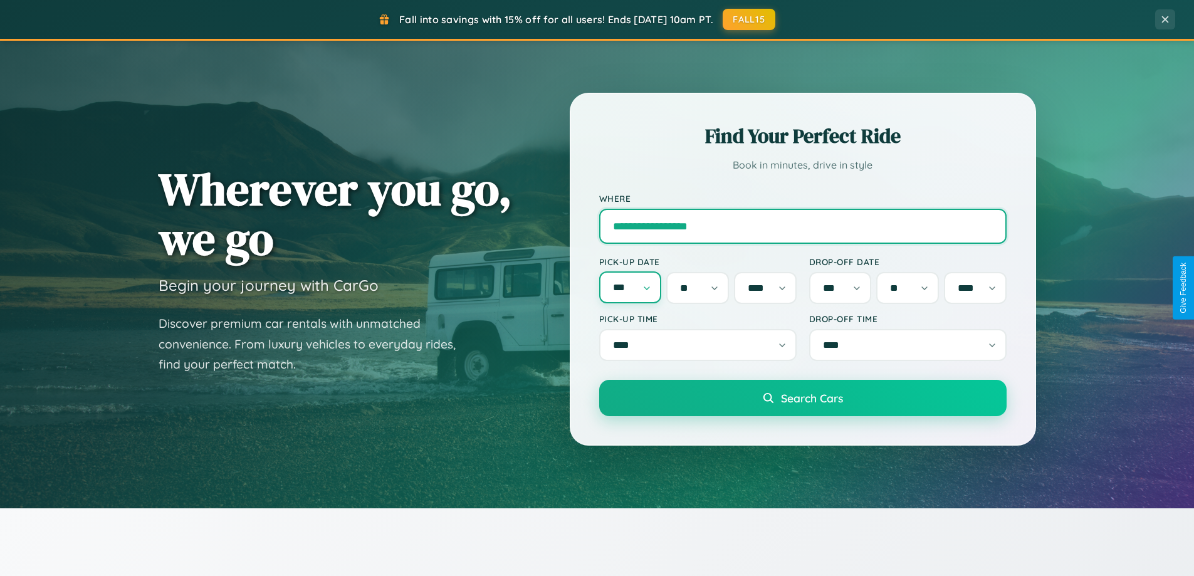 The height and width of the screenshot is (576, 1194). What do you see at coordinates (335, 214) in the screenshot?
I see `h1: Wherever you go, we go` at bounding box center [335, 214].